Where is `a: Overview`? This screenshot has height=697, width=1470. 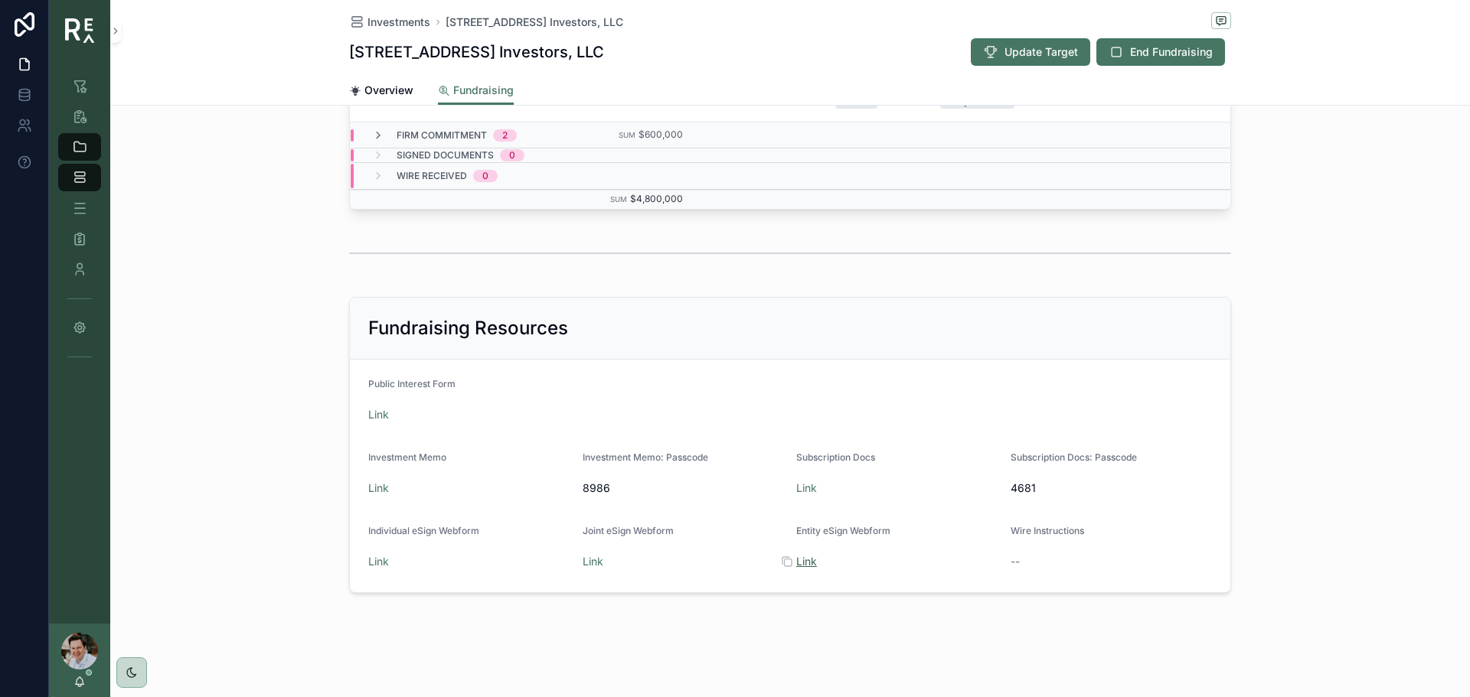
a: Overview is located at coordinates (381, 92).